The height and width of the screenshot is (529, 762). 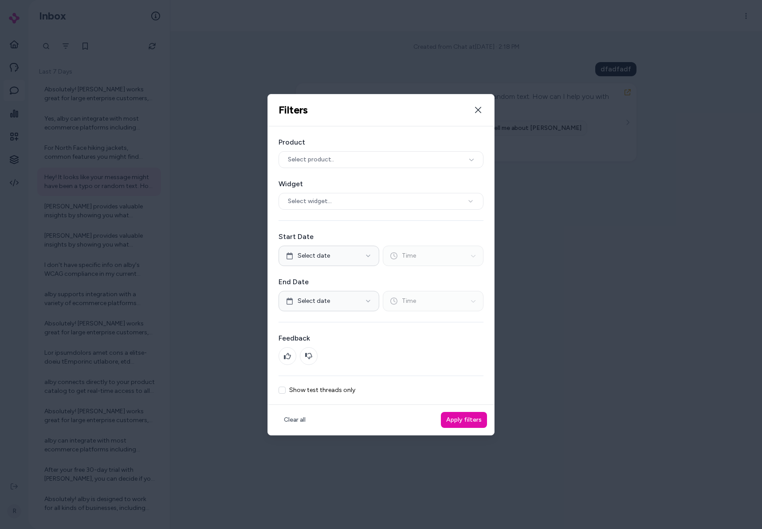 What do you see at coordinates (322, 390) in the screenshot?
I see `label: Show test threads only` at bounding box center [322, 390].